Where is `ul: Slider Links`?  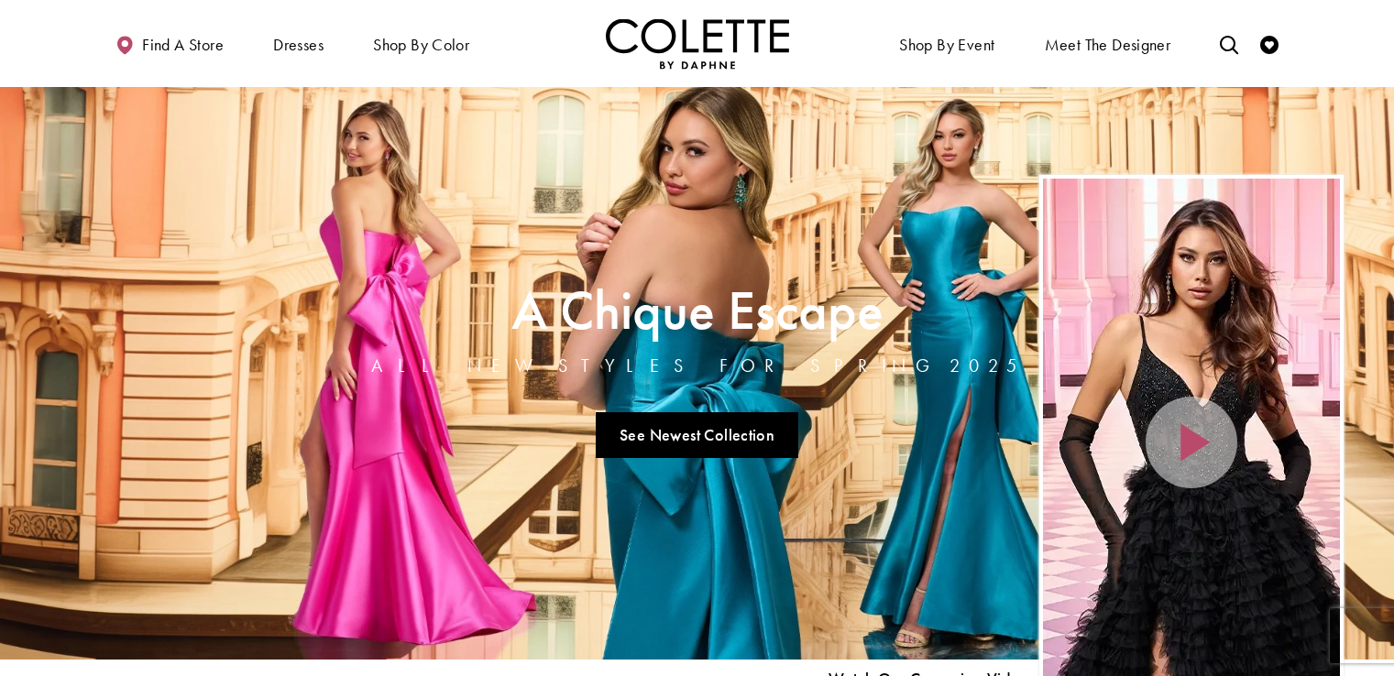
ul: Slider Links is located at coordinates (697, 435).